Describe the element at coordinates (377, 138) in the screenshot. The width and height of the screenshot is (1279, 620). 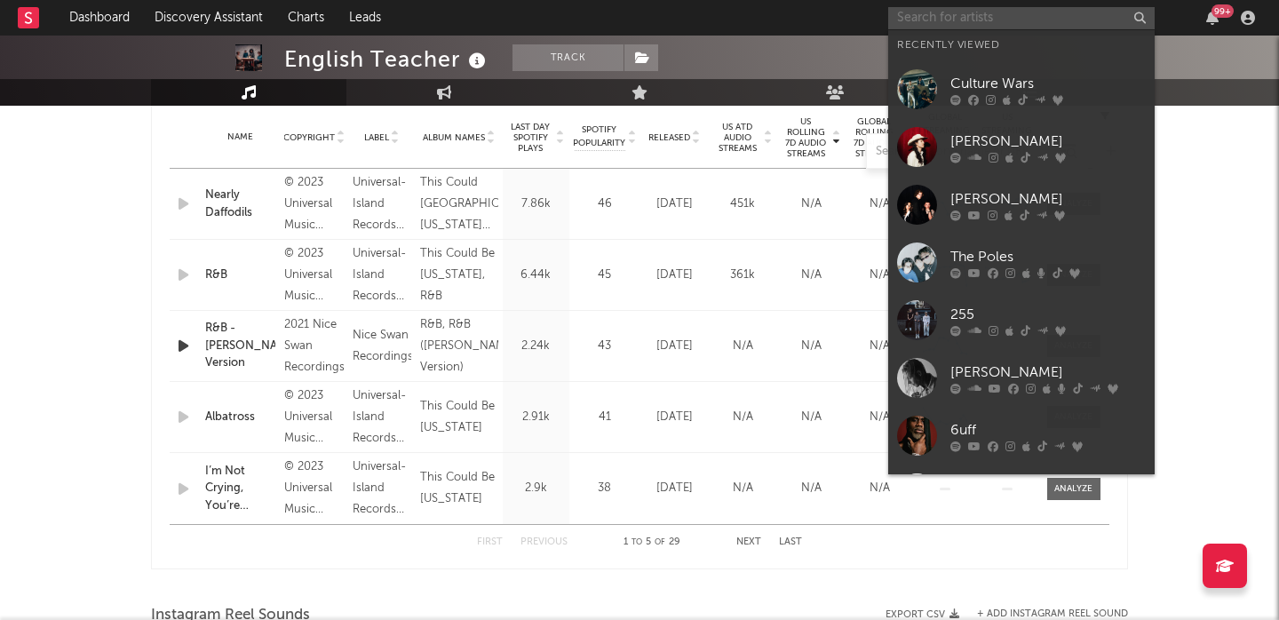
I see `span: Label` at that location.